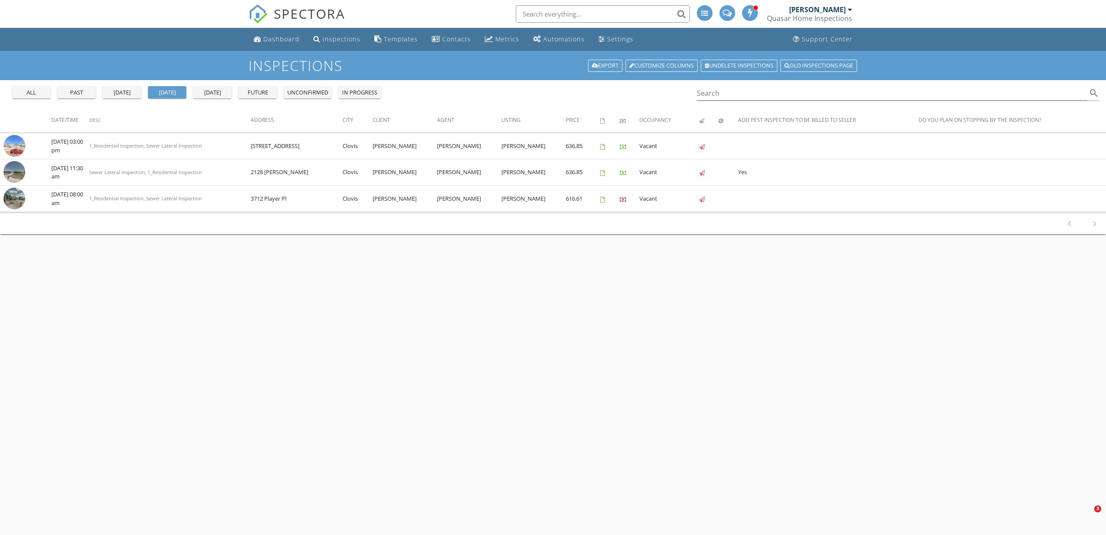 The width and height of the screenshot is (1106, 535). I want to click on a: Metrics, so click(502, 39).